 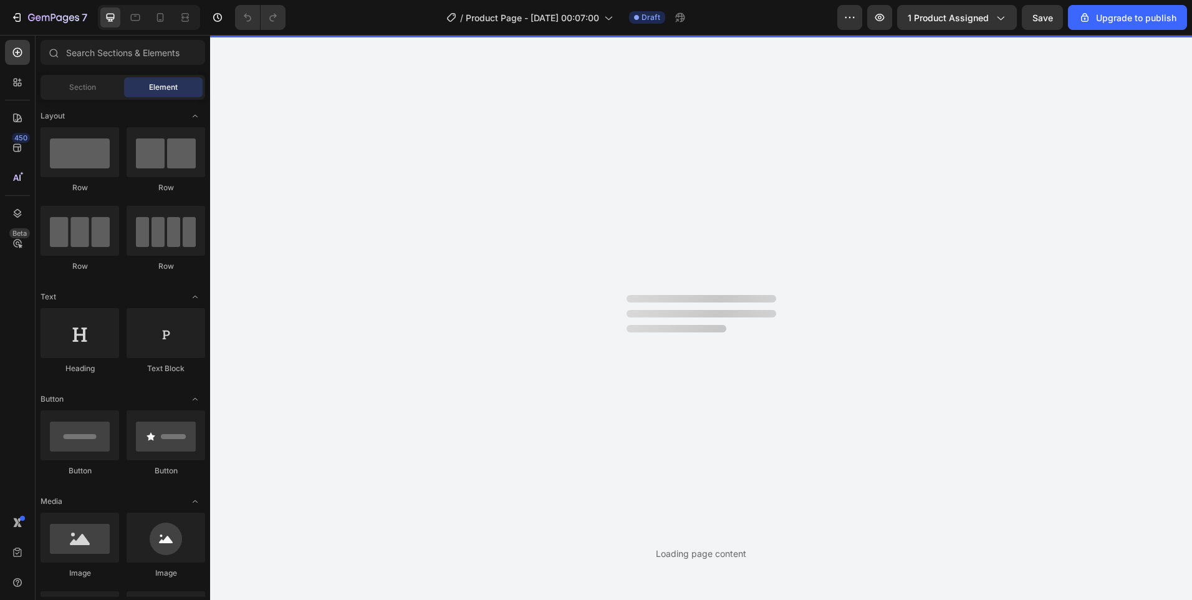 What do you see at coordinates (48, 297) in the screenshot?
I see `span: Text` at bounding box center [48, 297].